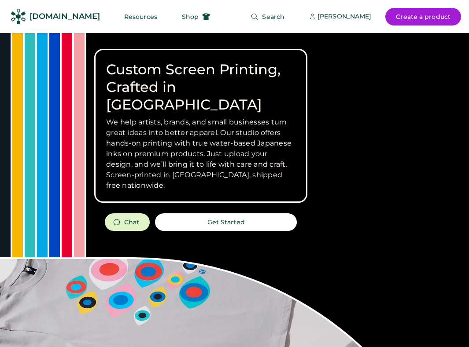 The width and height of the screenshot is (469, 347). What do you see at coordinates (267, 17) in the screenshot?
I see `button: Search` at bounding box center [267, 17].